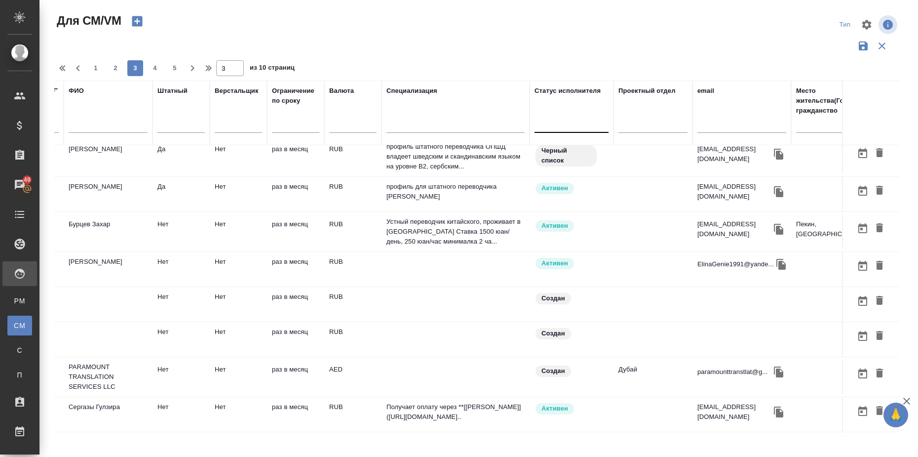 The height and width of the screenshot is (457, 918). Describe the element at coordinates (137, 21) in the screenshot. I see `button: Создать` at that location.